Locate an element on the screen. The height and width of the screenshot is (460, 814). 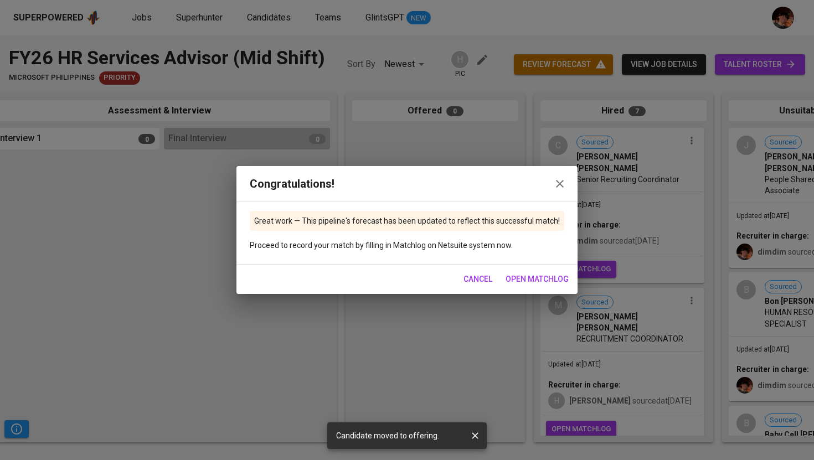
button: Cancel is located at coordinates (478, 279).